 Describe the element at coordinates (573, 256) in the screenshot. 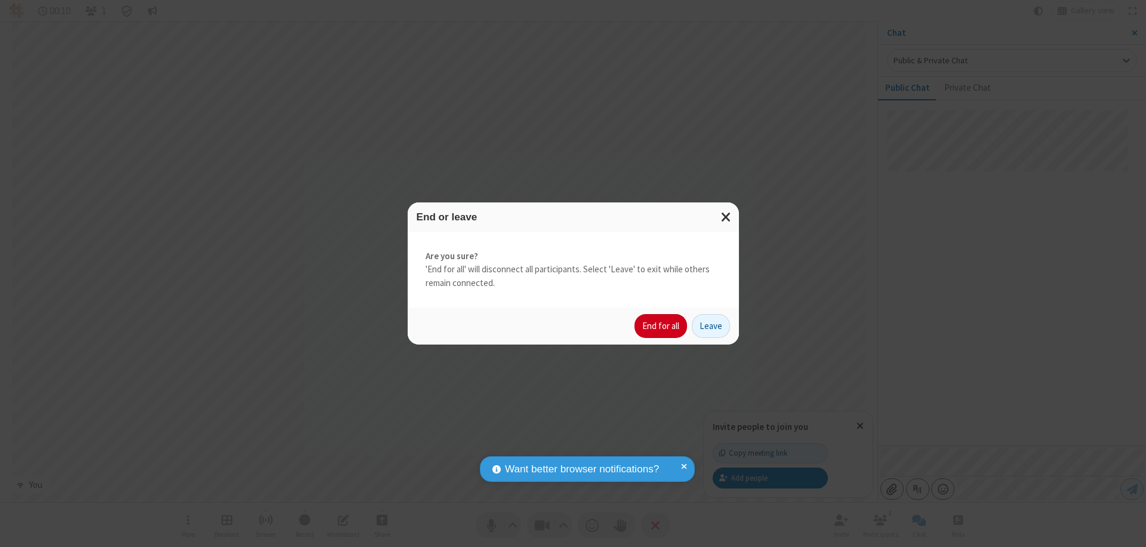

I see `strong: Are you sure?` at that location.